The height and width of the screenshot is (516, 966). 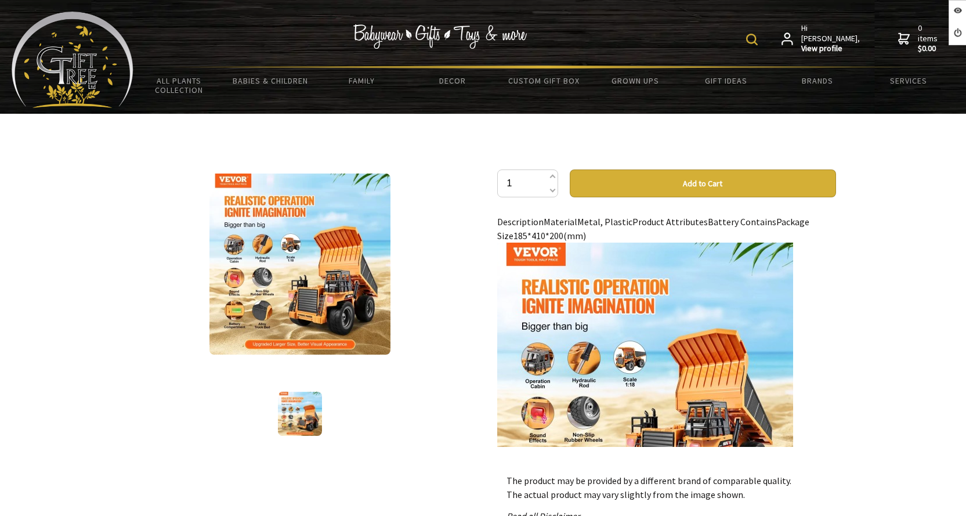 I want to click on a: 0 items$0.00, so click(x=919, y=38).